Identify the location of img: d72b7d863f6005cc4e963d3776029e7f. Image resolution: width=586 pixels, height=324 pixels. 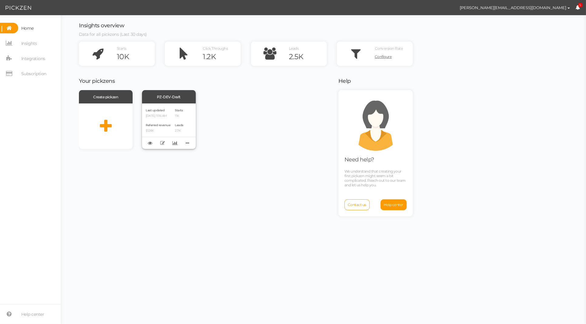
(449, 8).